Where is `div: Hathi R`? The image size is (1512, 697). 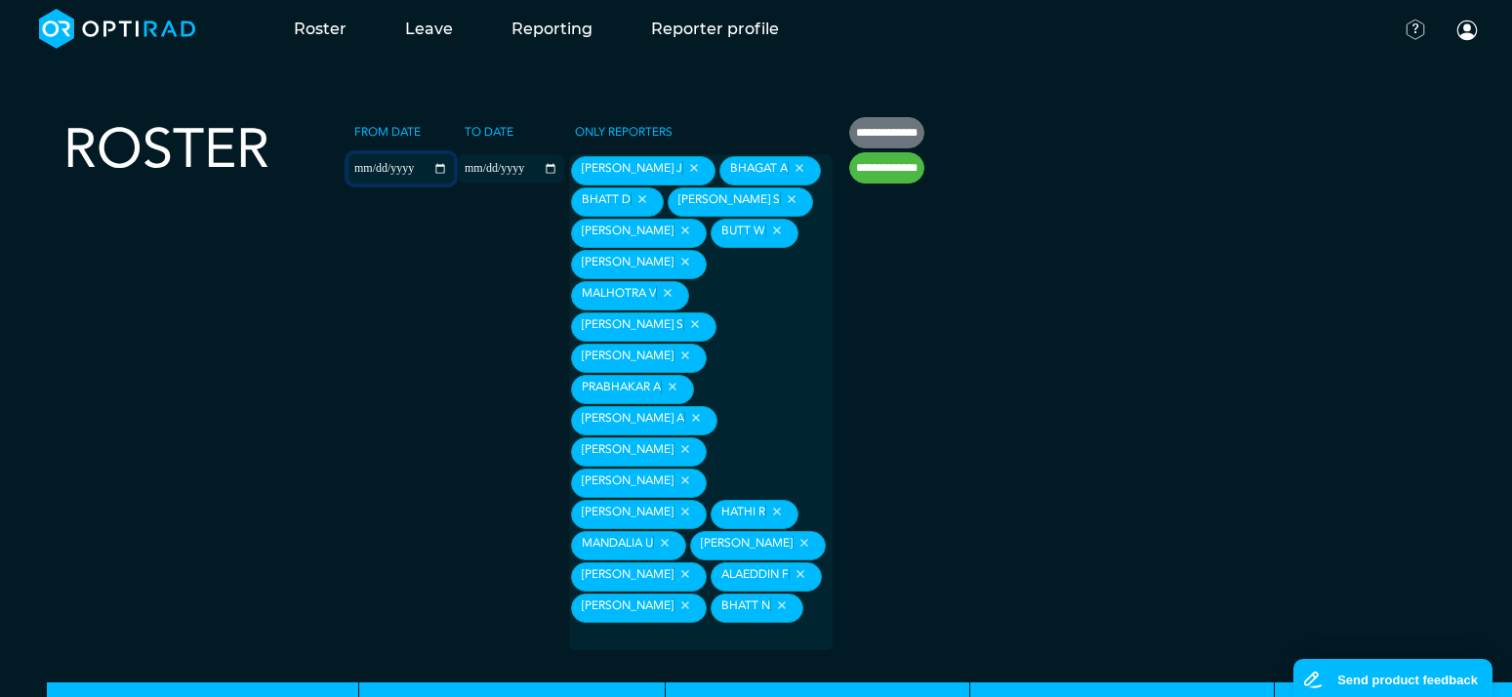
div: Hathi R is located at coordinates (755, 514).